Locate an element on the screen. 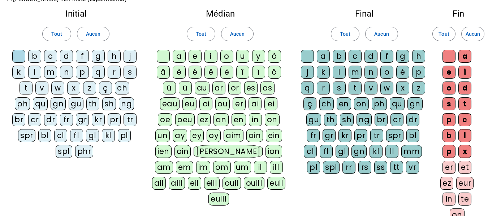  div: è is located at coordinates (179, 72).